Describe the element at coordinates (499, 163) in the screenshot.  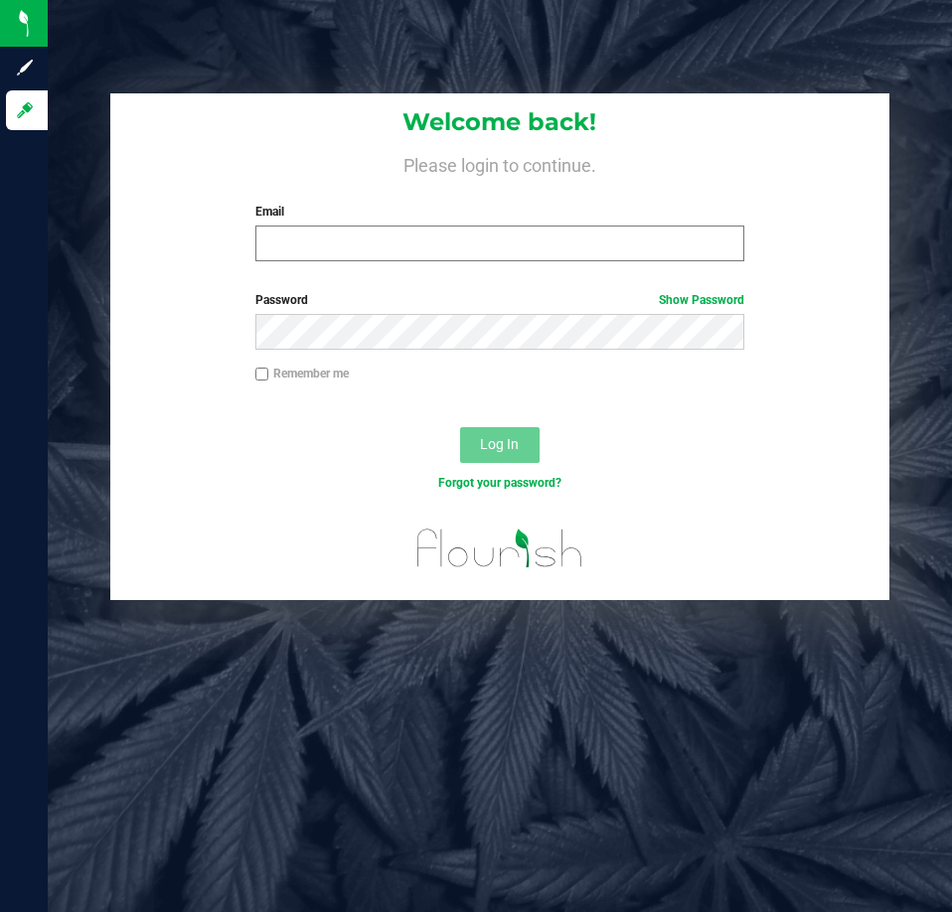
I see `h4: Please login to continue.` at that location.